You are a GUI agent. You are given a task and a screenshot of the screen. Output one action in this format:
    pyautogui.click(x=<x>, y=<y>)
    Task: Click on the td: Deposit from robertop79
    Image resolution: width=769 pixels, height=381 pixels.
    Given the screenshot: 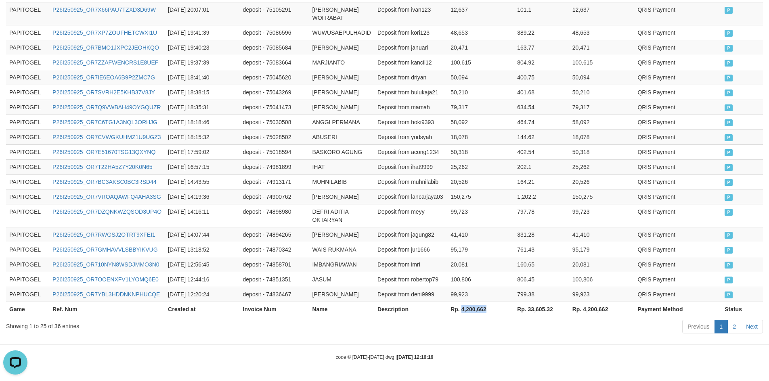 What is the action you would take?
    pyautogui.click(x=410, y=279)
    